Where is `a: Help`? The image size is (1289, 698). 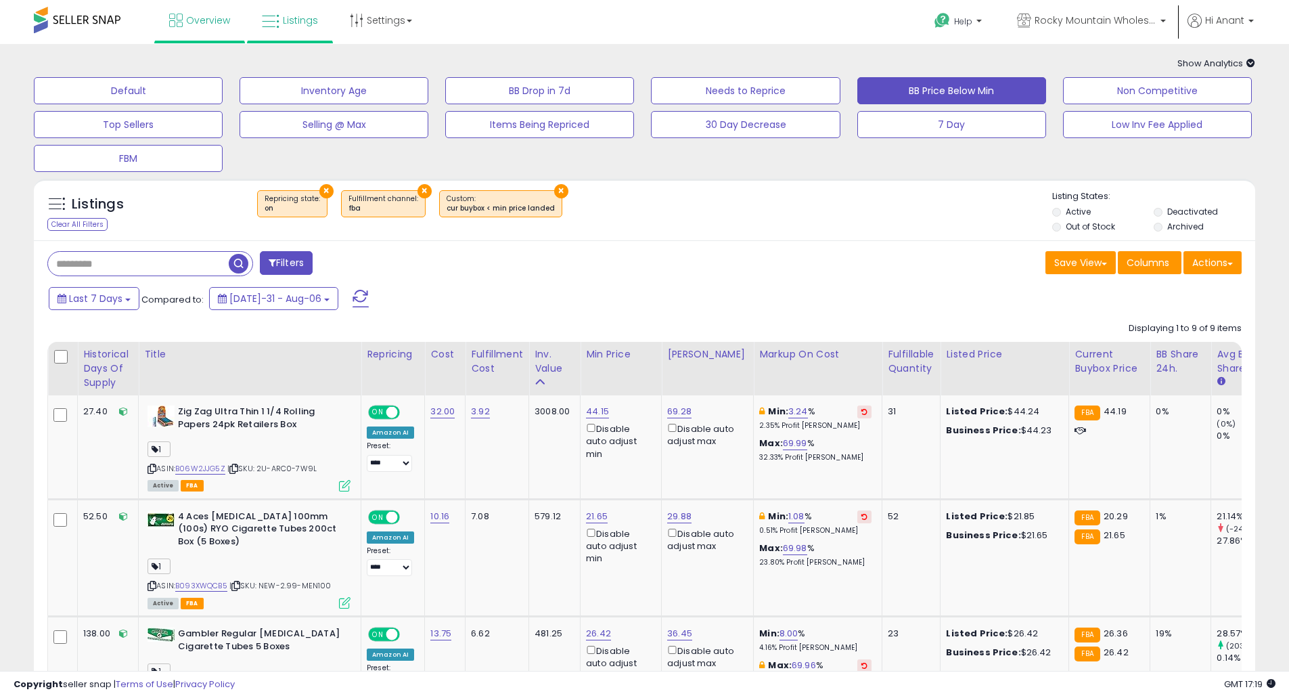
a: Help is located at coordinates (960, 23).